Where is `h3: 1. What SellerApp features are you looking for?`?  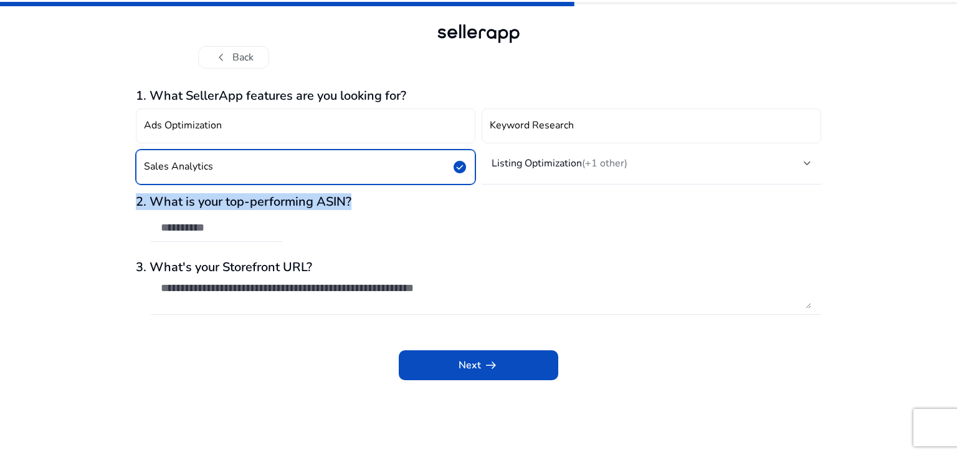 h3: 1. What SellerApp features are you looking for? is located at coordinates (479, 96).